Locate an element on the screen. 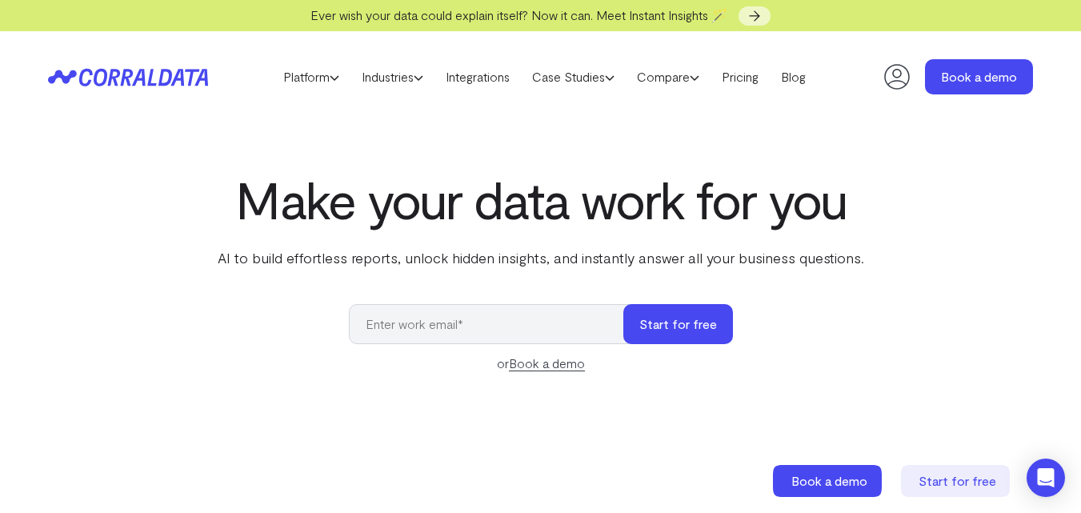 The width and height of the screenshot is (1081, 513). span: Ever wish your data could explain itself? Now it can. Meet Instant Insights 🪄 is located at coordinates (518, 14).